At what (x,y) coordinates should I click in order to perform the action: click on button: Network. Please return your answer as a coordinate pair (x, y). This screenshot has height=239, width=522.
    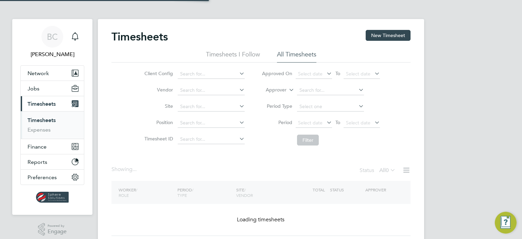
    Looking at the image, I should click on (52, 73).